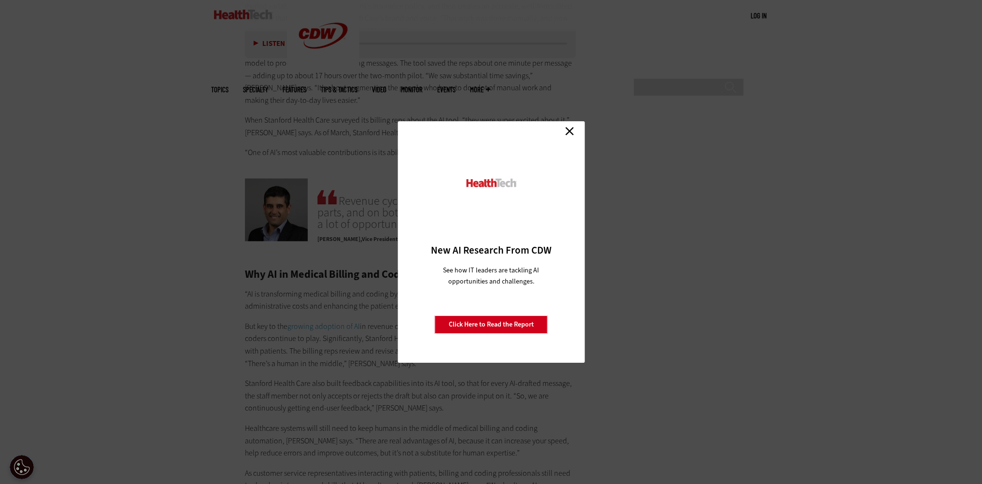  What do you see at coordinates (491, 250) in the screenshot?
I see `h3: New AI Research From CDW` at bounding box center [491, 250].